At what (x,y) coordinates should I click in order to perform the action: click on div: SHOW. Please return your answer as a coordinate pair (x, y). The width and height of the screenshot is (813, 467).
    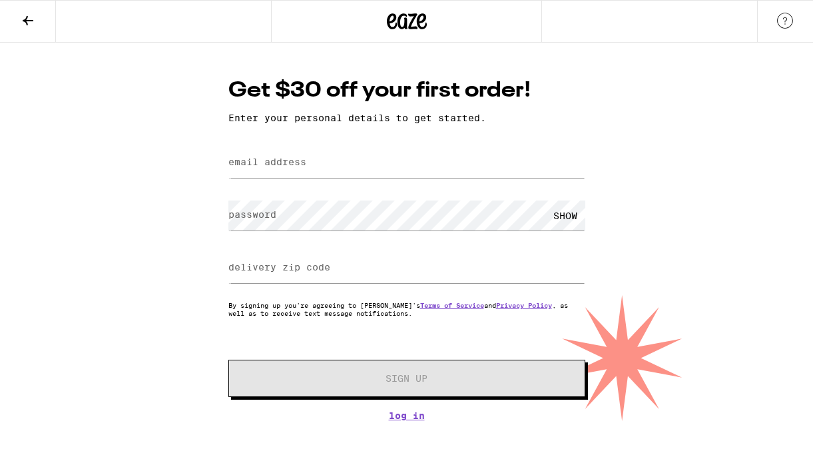
    Looking at the image, I should click on (565, 215).